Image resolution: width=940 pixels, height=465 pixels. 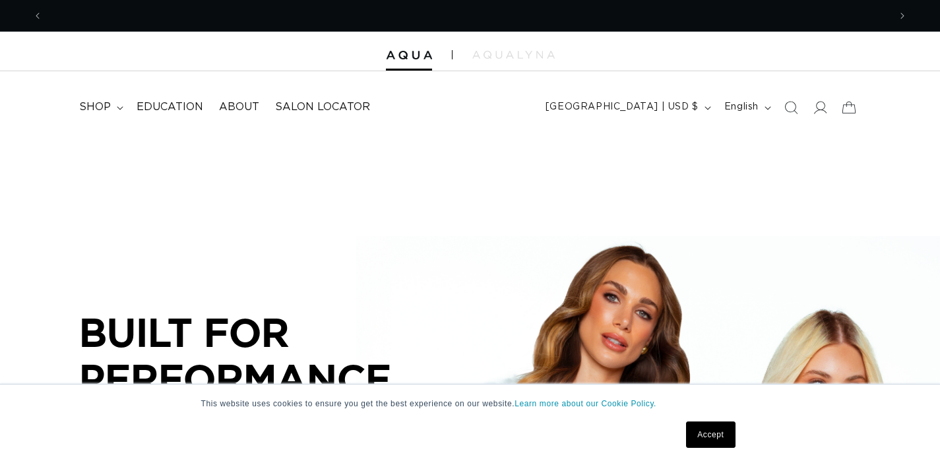 What do you see at coordinates (239, 107) in the screenshot?
I see `span: About` at bounding box center [239, 107].